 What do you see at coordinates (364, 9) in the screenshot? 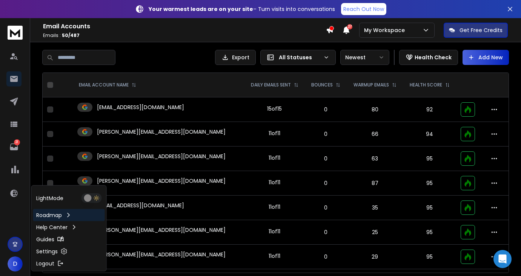
I see `a: Reach Out Now` at bounding box center [364, 9].